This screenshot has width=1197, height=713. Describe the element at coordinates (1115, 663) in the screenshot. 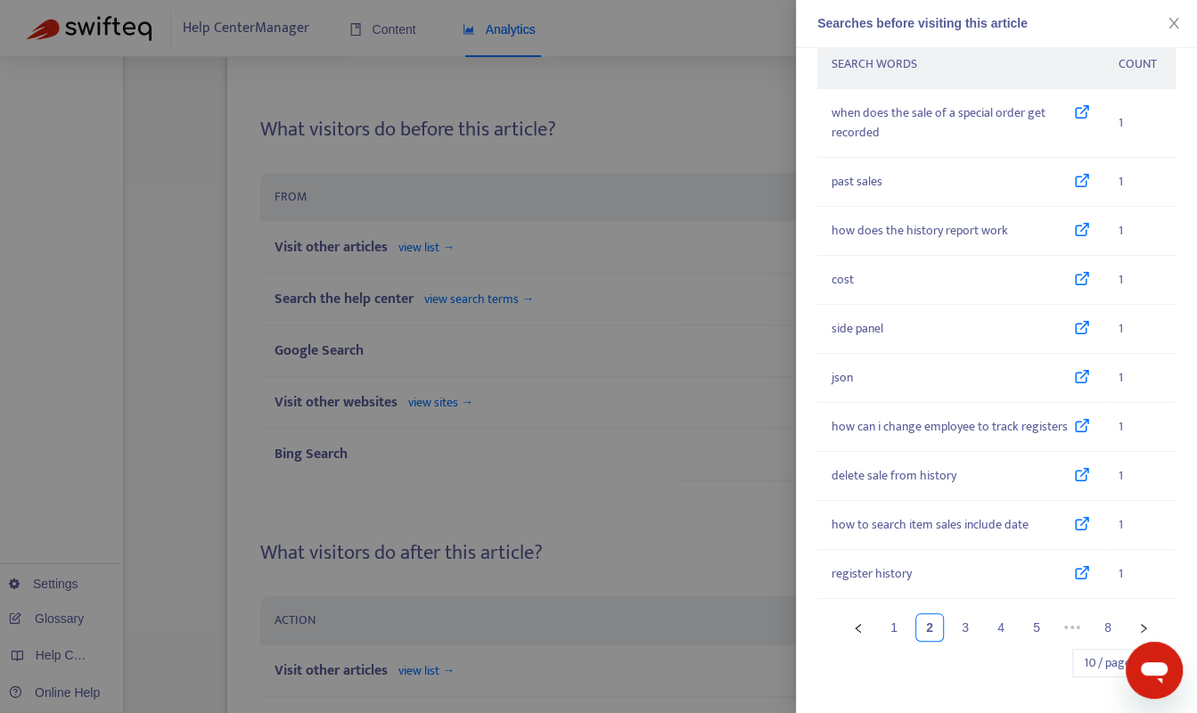

I see `span: 10 / page` at that location.